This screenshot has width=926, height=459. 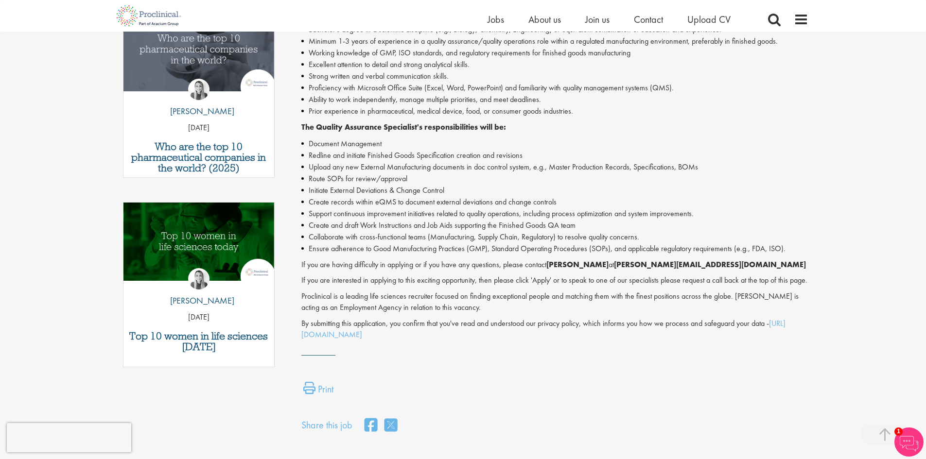 I want to click on li: Strong written and verbal communication skills., so click(x=555, y=76).